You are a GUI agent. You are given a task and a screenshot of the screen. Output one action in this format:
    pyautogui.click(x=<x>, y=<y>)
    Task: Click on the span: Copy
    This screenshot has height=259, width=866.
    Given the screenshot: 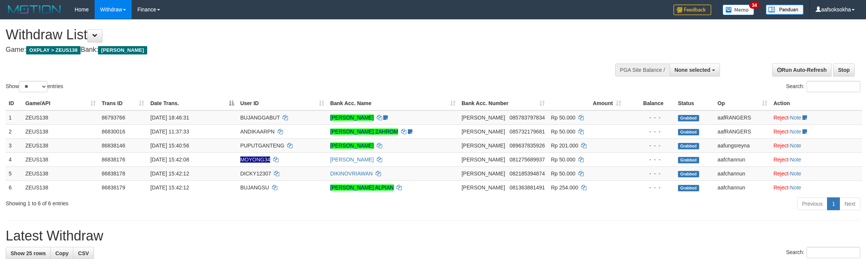 What is the action you would take?
    pyautogui.click(x=62, y=253)
    